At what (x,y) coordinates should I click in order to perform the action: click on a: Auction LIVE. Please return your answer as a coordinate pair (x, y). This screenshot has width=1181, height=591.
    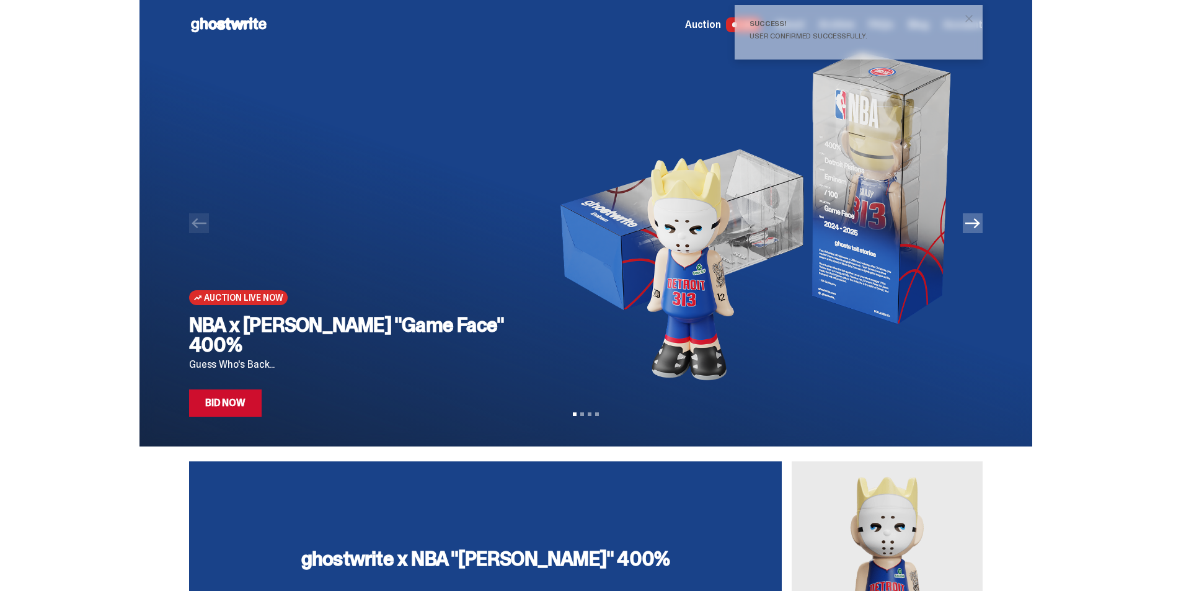
    Looking at the image, I should click on (723, 25).